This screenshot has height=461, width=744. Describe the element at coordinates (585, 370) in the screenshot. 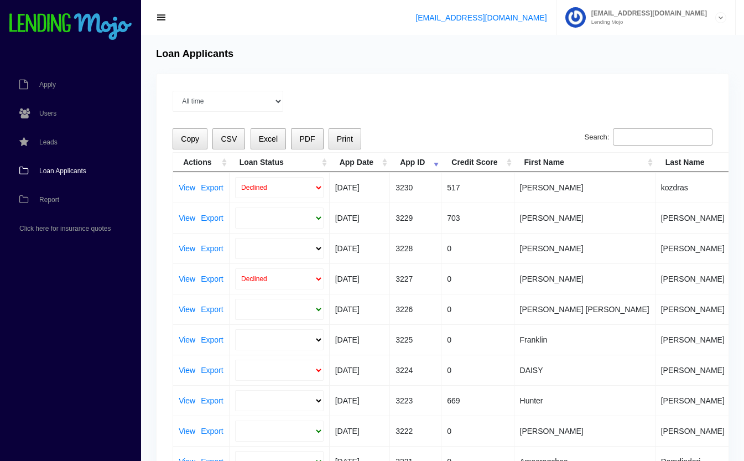

I see `td: DAISY` at that location.